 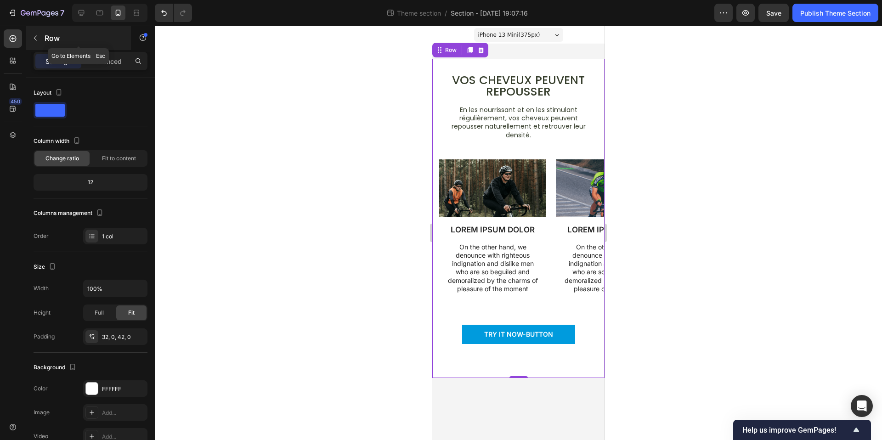 I want to click on div: Background, so click(x=56, y=367).